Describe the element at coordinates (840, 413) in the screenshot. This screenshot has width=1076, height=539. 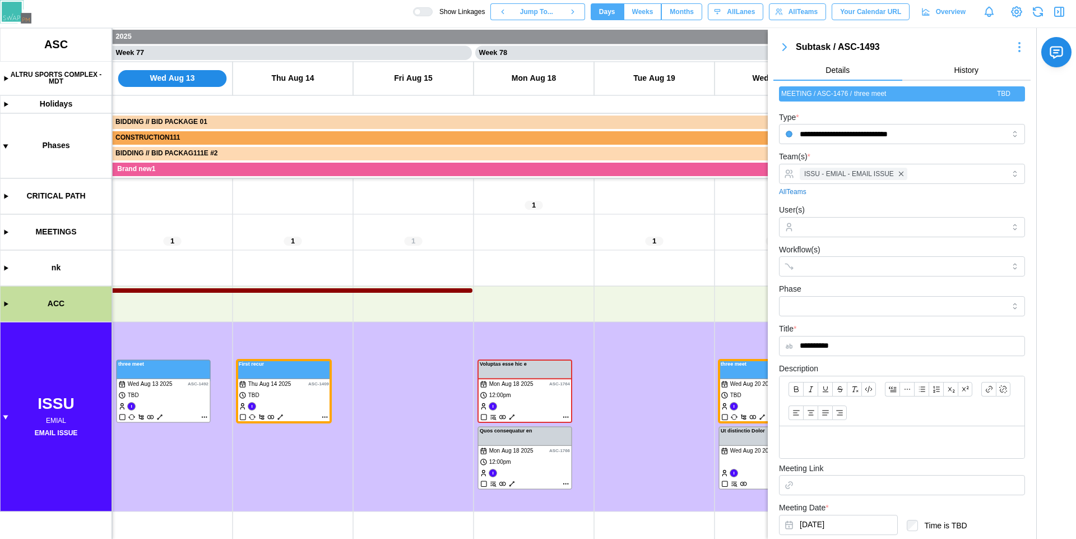
I see `button: Align text: right` at that location.